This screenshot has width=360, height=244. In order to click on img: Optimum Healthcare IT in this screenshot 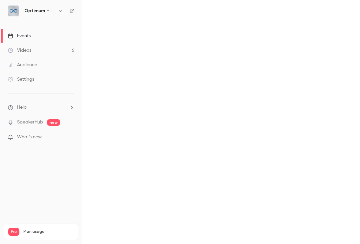, I will do `click(13, 11)`.